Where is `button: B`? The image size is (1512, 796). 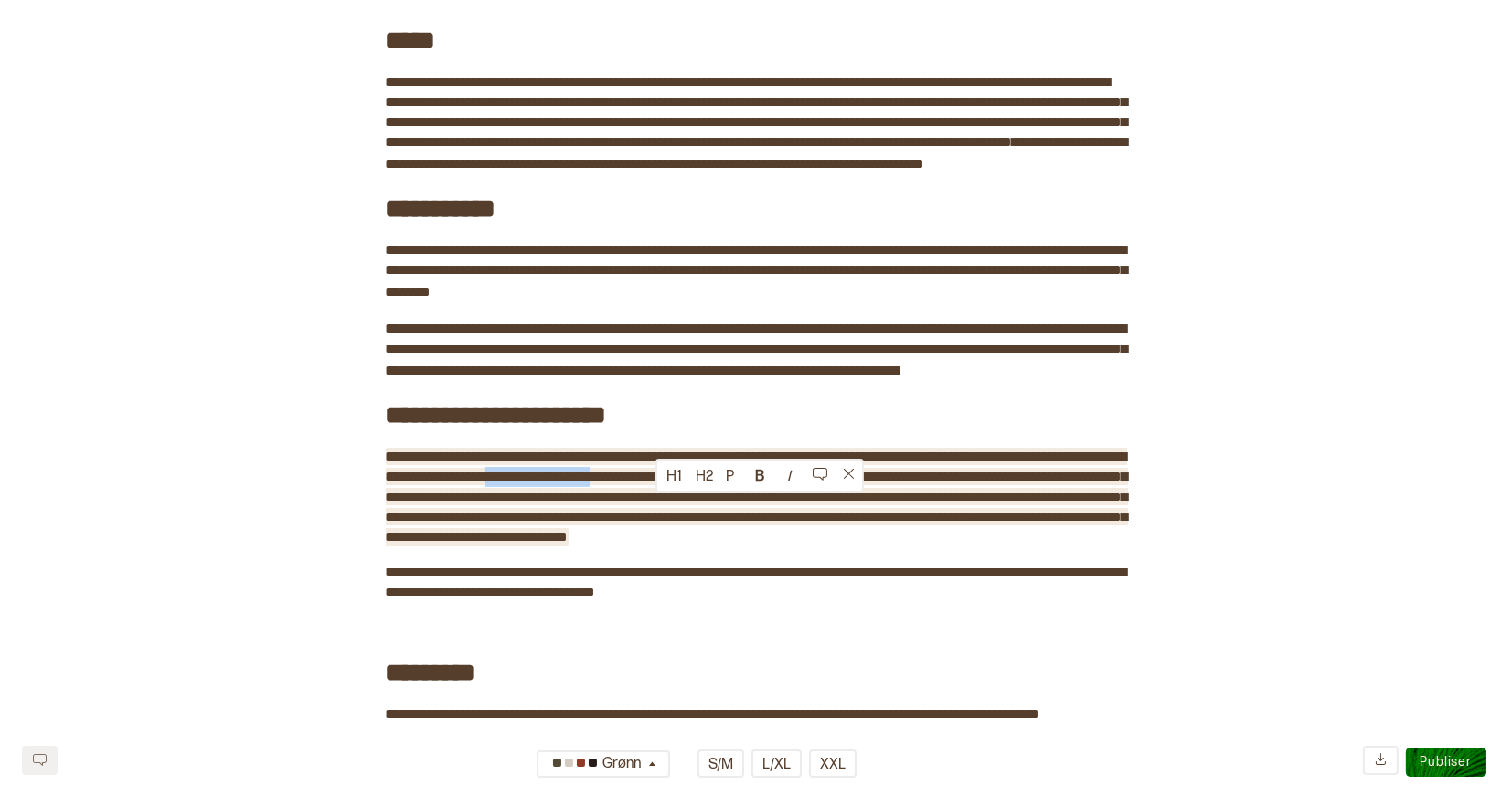
button: B is located at coordinates (760, 476).